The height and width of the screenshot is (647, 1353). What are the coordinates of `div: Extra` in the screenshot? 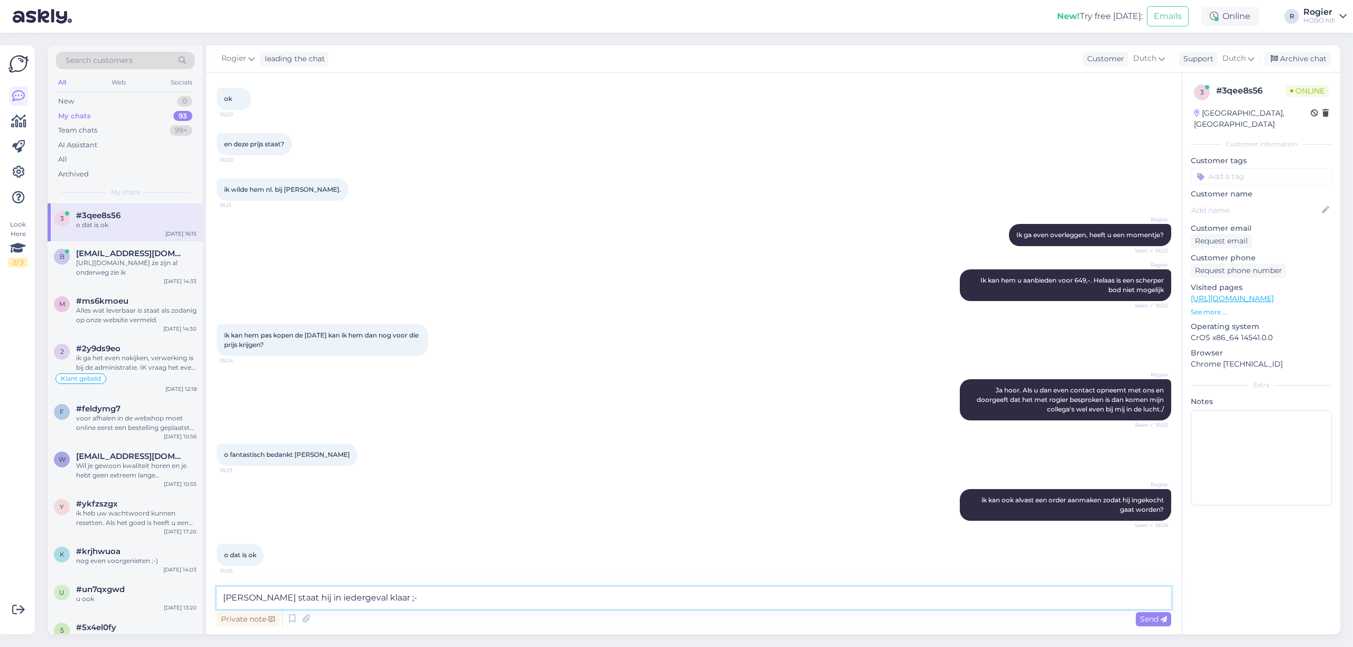 It's located at (1261, 385).